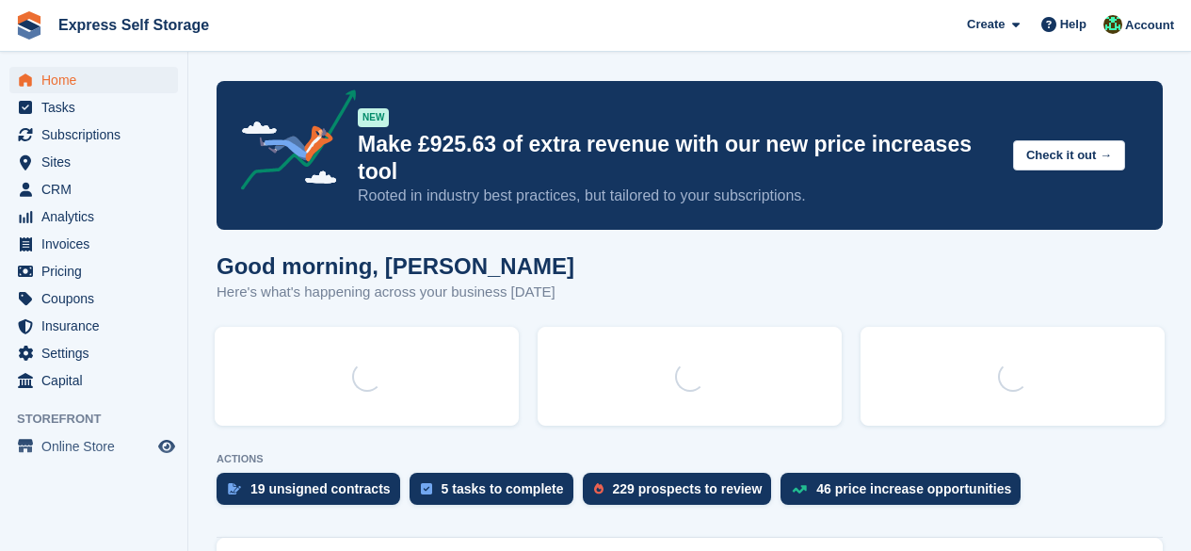  I want to click on button: Check it out →, so click(1069, 155).